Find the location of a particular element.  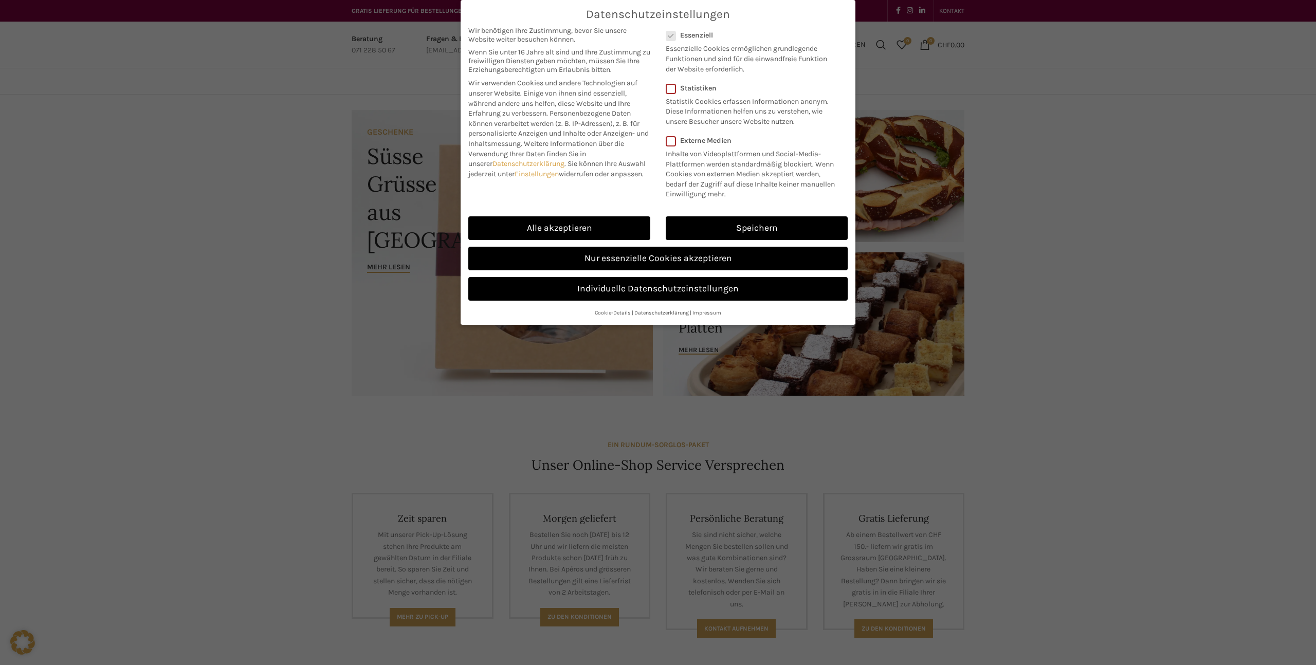

a: Alle akzeptieren is located at coordinates (559, 228).